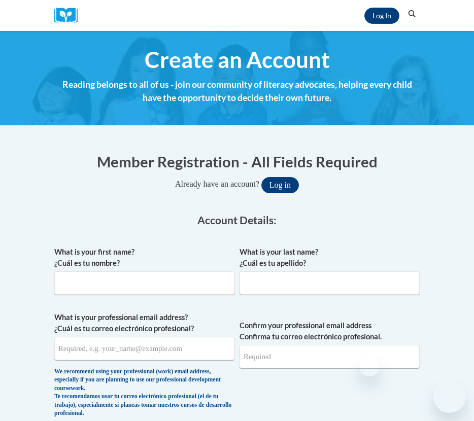 Image resolution: width=474 pixels, height=421 pixels. I want to click on label: What is your professional email address? ¿Cuál es tu correo electrónico profesional?, so click(144, 323).